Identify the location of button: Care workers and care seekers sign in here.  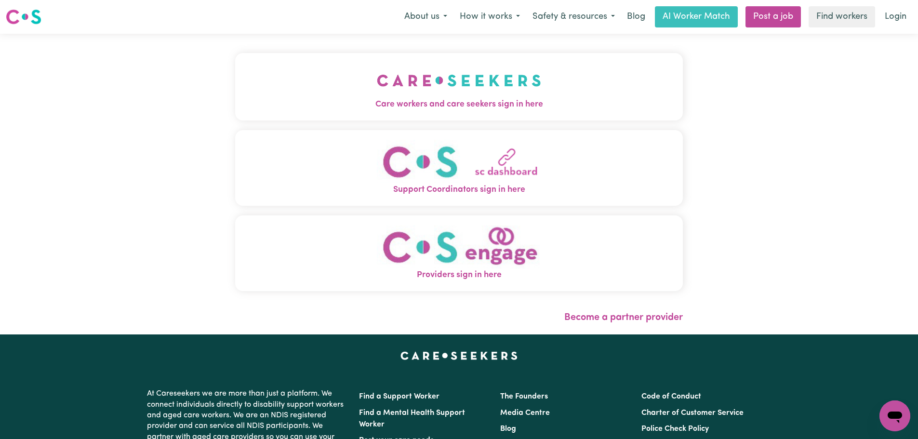
(459, 87).